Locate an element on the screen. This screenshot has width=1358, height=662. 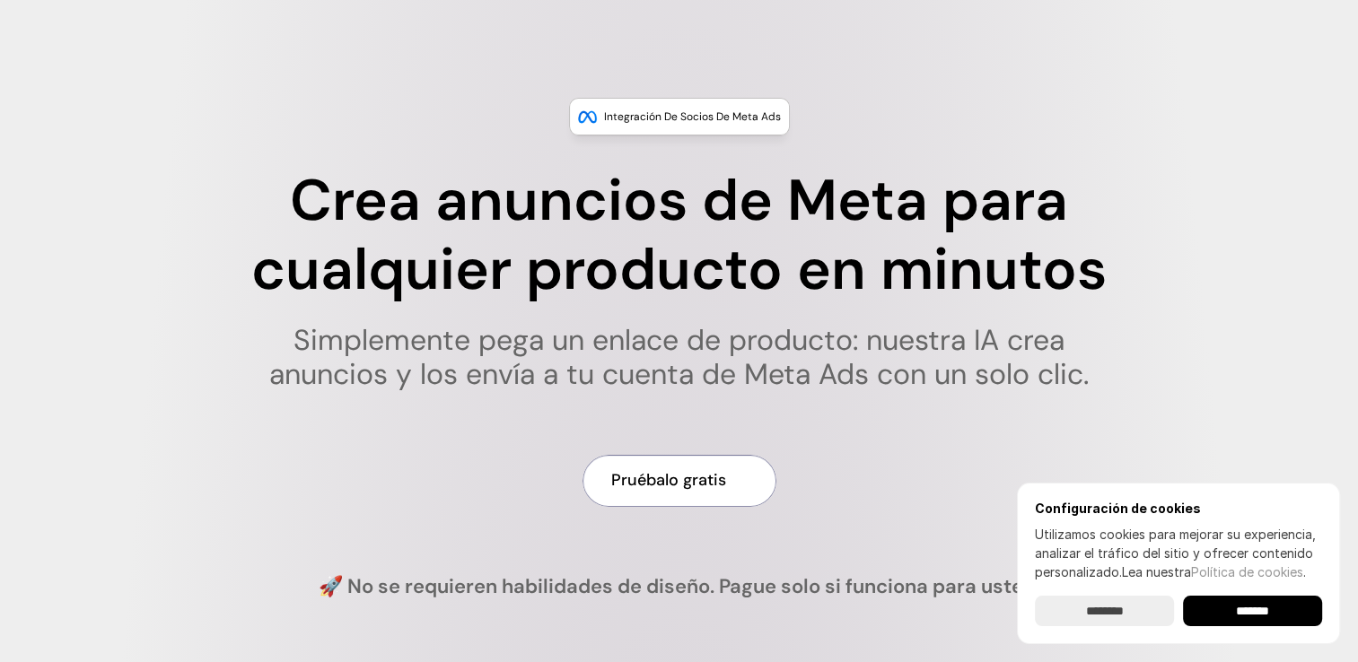
h1: Simplemente pega un enlace de producto: nuestra IA crea anuncios y los envía a tu cuenta de Meta ... is located at coordinates (678, 357).